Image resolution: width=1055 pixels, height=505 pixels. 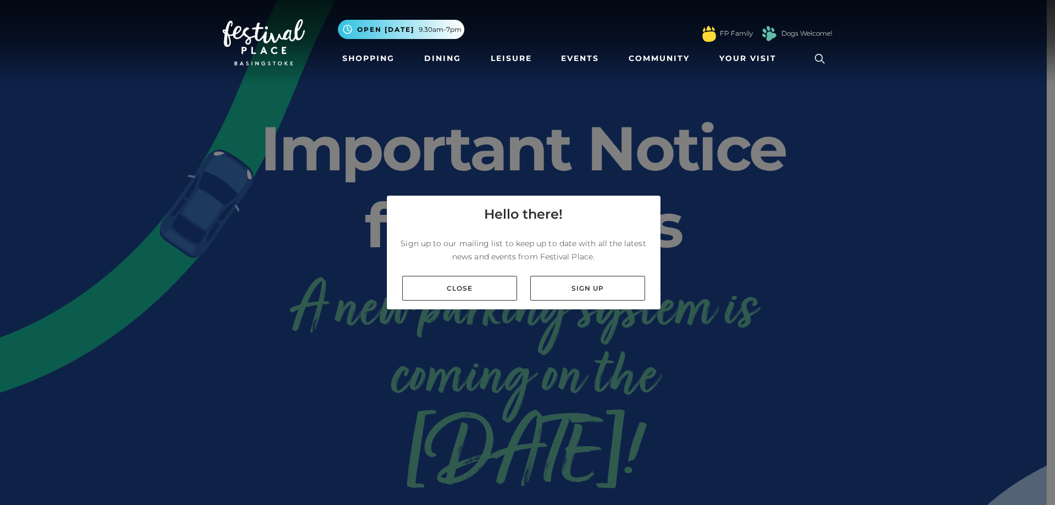 What do you see at coordinates (580, 58) in the screenshot?
I see `a: Events` at bounding box center [580, 58].